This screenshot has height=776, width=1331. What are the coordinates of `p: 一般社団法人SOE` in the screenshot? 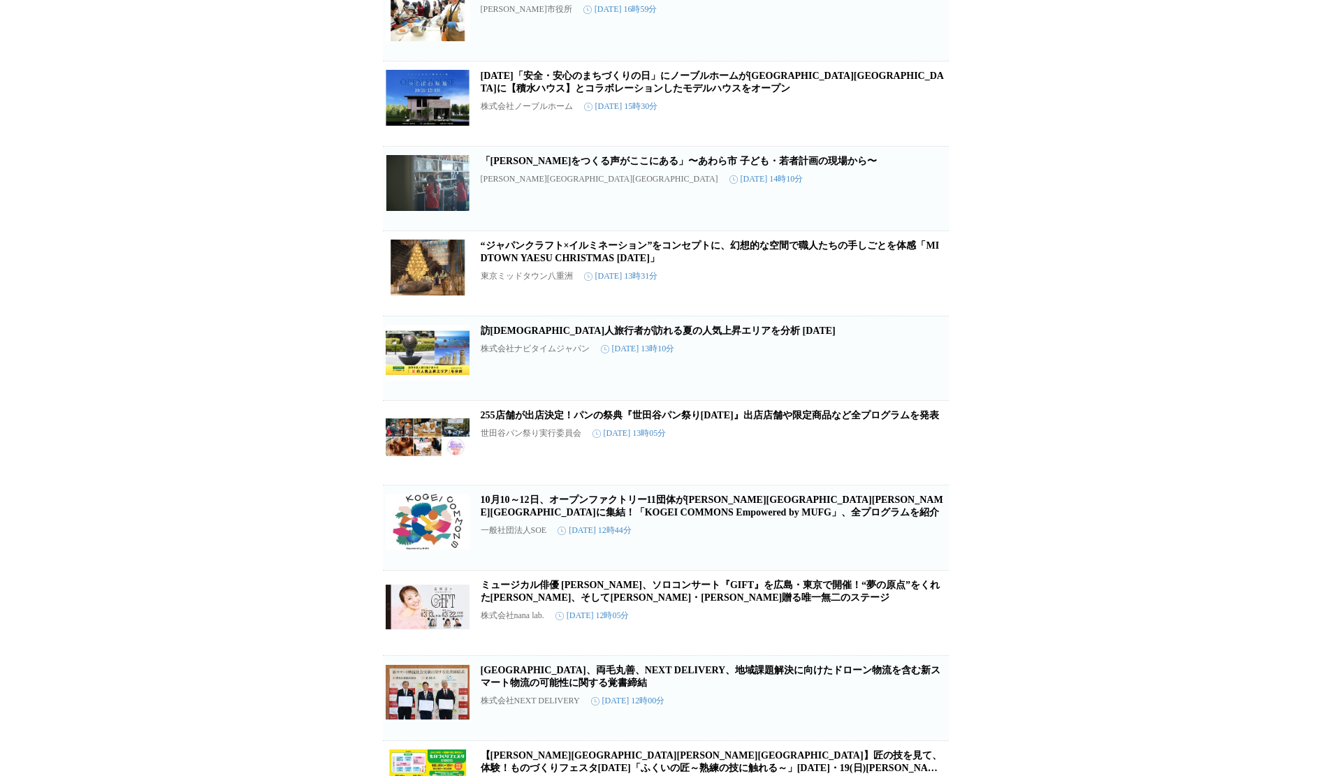 It's located at (514, 530).